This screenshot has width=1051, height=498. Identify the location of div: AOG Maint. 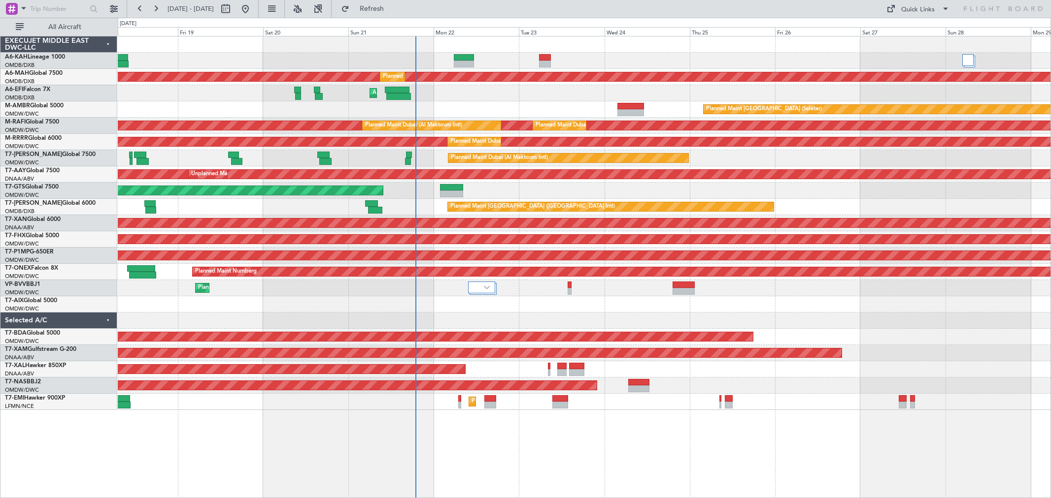
(387, 93).